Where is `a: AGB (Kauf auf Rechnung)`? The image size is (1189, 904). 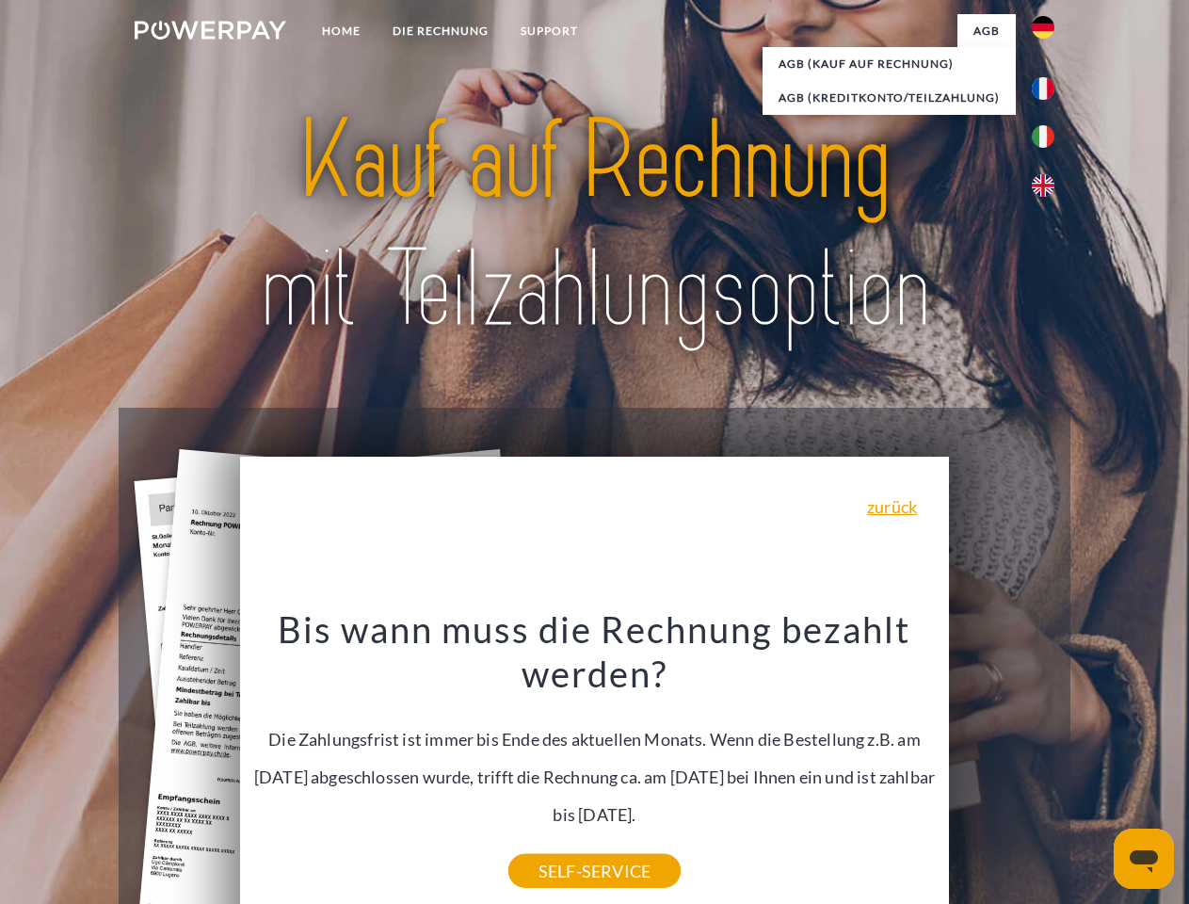
a: AGB (Kauf auf Rechnung) is located at coordinates (889, 64).